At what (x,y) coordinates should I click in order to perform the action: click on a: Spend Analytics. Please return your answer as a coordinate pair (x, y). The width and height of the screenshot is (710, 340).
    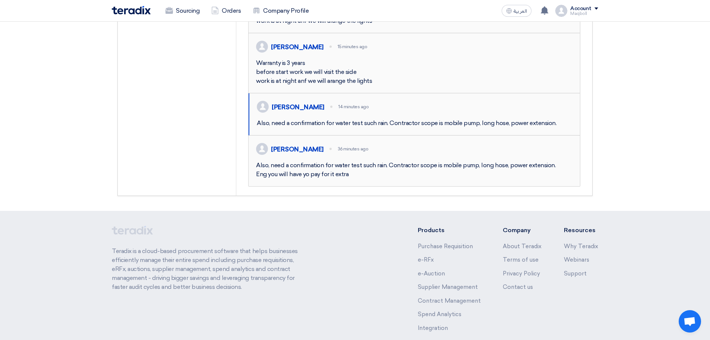
    Looking at the image, I should click on (440, 314).